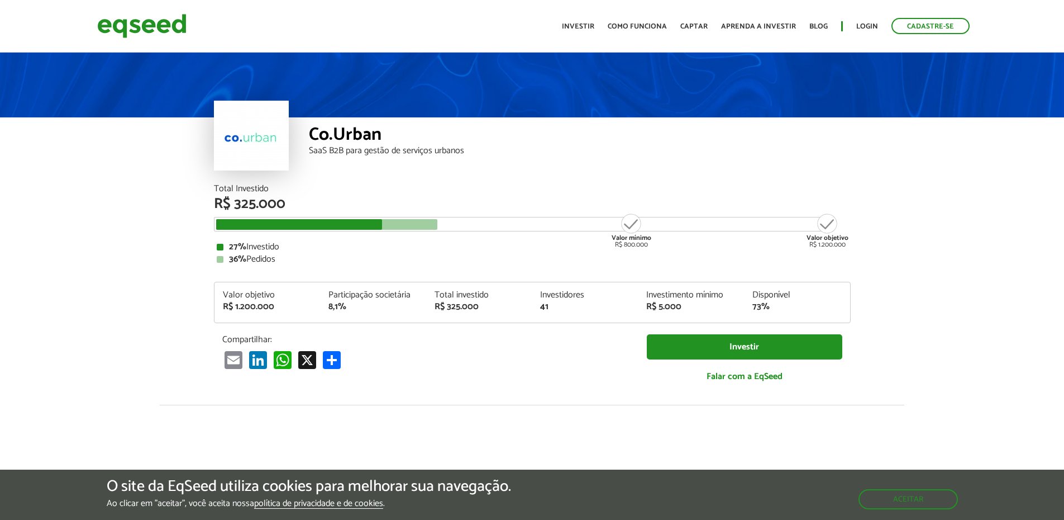 Image resolution: width=1064 pixels, height=520 pixels. What do you see at coordinates (532, 189) in the screenshot?
I see `div: Total Investido` at bounding box center [532, 189].